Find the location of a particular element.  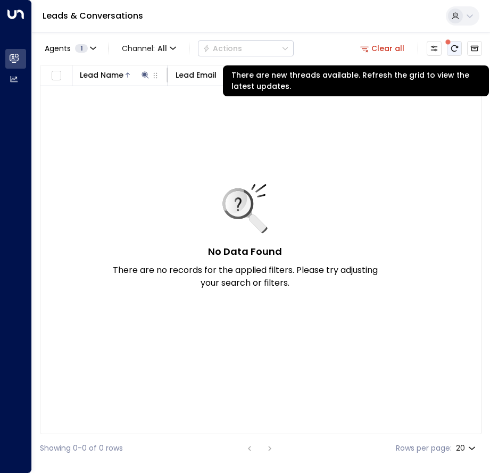

span: There are new threads available. Refresh the grid to view the latest updates. is located at coordinates (455, 48).